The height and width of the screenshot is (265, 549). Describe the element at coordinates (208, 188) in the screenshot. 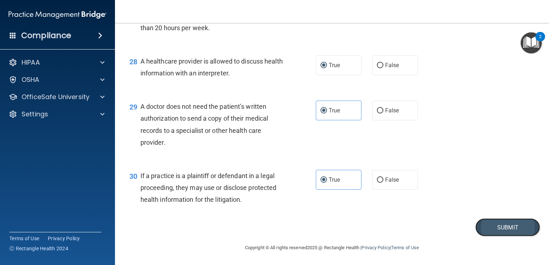

I see `span: If a practice is a plaintiff or defendant in a legal proceeding, they may use or disclose protect...` at that location.